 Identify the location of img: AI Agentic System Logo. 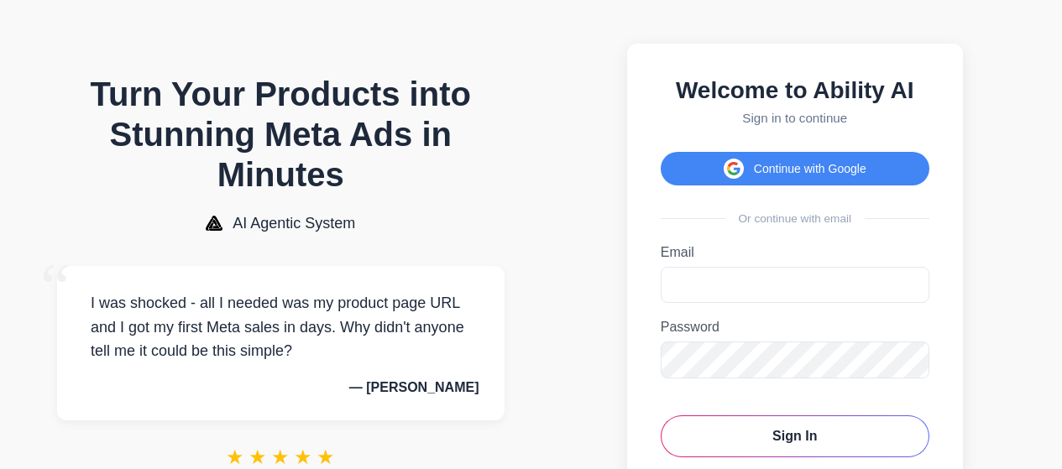
(214, 223).